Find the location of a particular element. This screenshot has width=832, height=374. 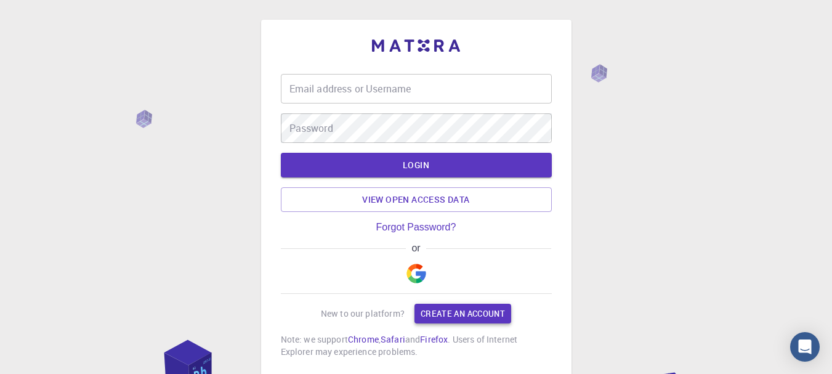

a: Forgot Password? is located at coordinates (416, 227).